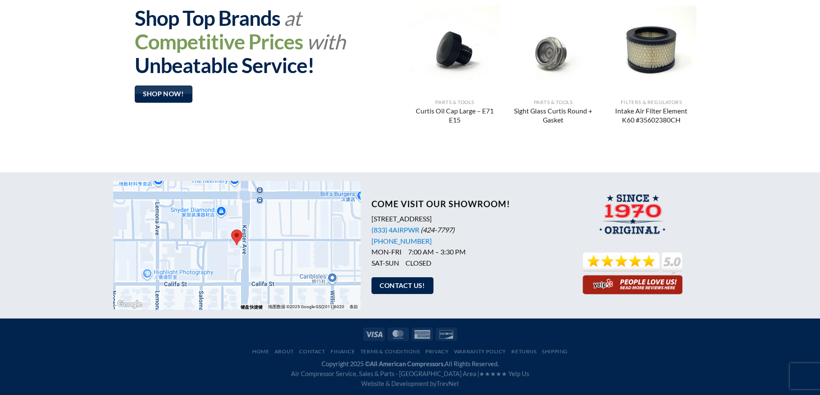 This screenshot has height=395, width=820. I want to click on a: Privacy, so click(437, 352).